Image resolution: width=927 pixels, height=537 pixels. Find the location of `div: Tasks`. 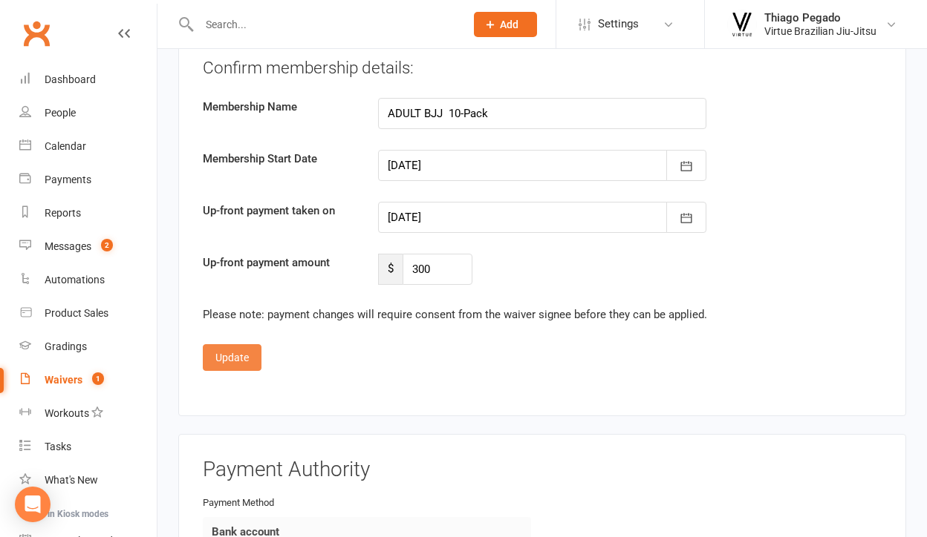

div: Tasks is located at coordinates (58, 447).